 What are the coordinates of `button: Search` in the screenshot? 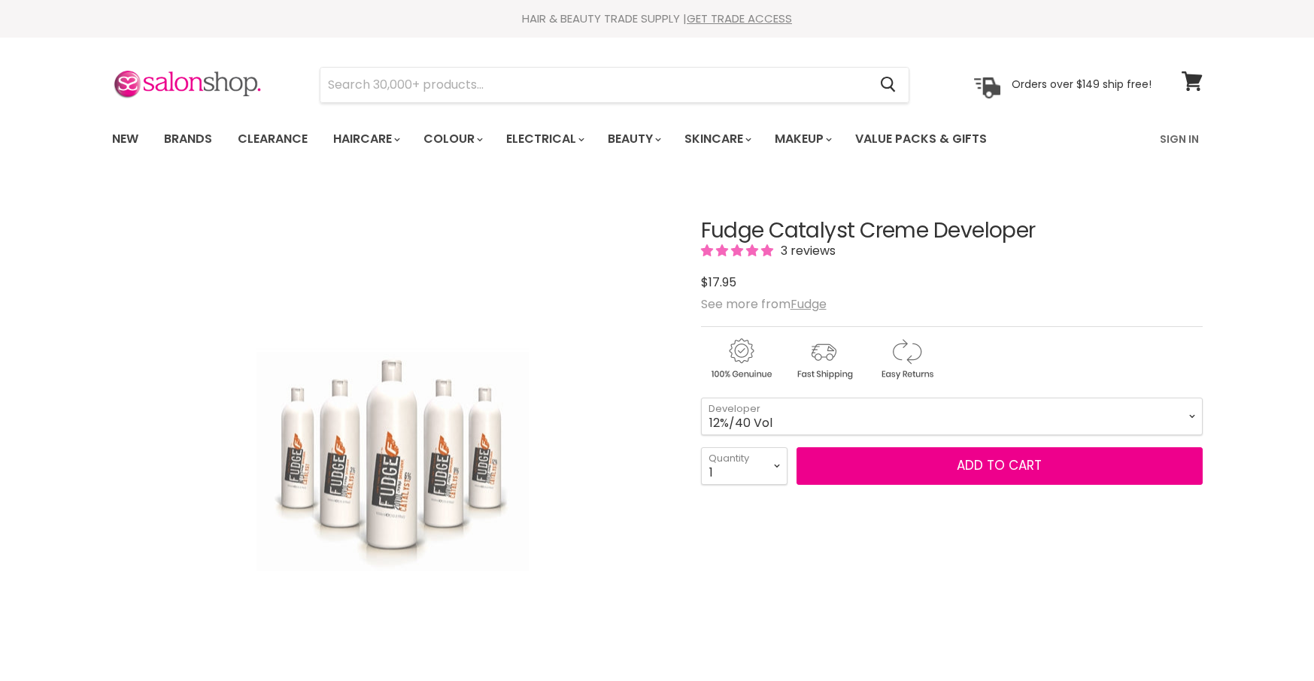 It's located at (888, 85).